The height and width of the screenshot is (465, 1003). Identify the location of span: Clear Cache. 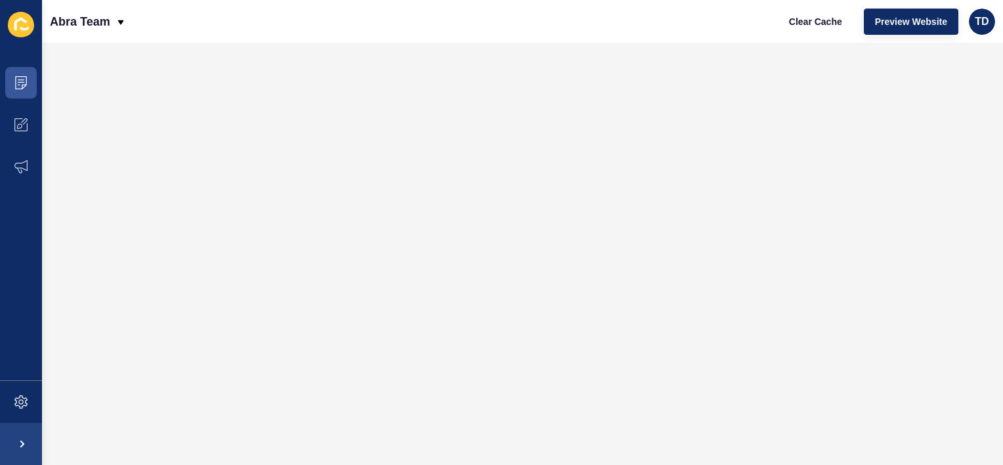
(815, 22).